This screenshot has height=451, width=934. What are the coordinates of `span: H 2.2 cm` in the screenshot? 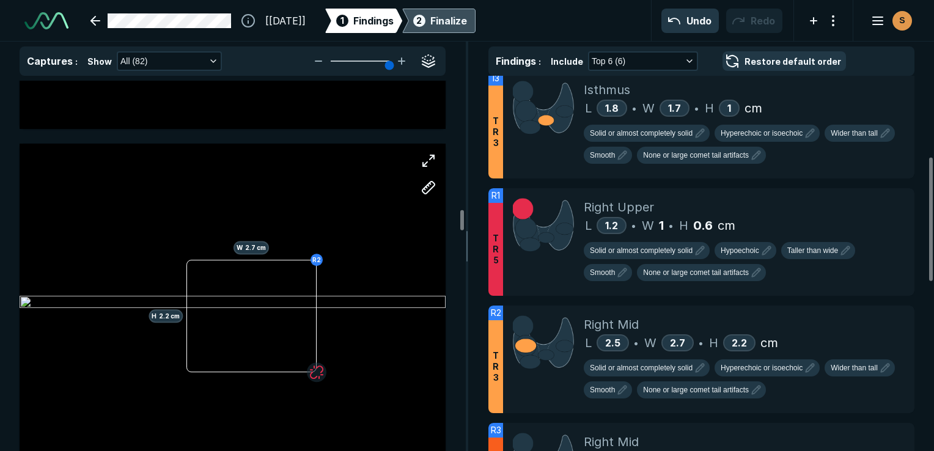 It's located at (166, 316).